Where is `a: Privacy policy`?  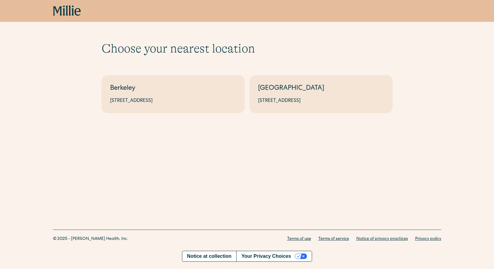 a: Privacy policy is located at coordinates (428, 239).